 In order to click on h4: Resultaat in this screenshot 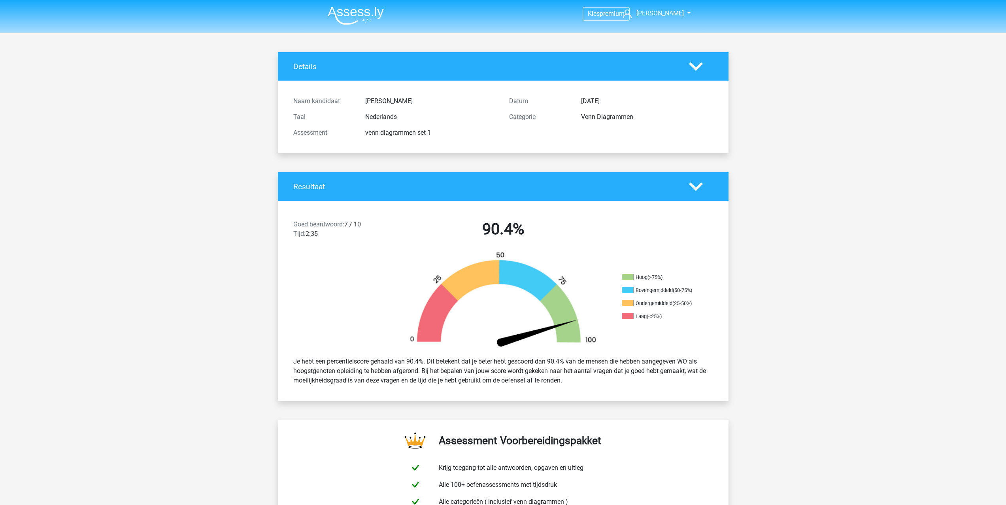, I will do `click(485, 187)`.